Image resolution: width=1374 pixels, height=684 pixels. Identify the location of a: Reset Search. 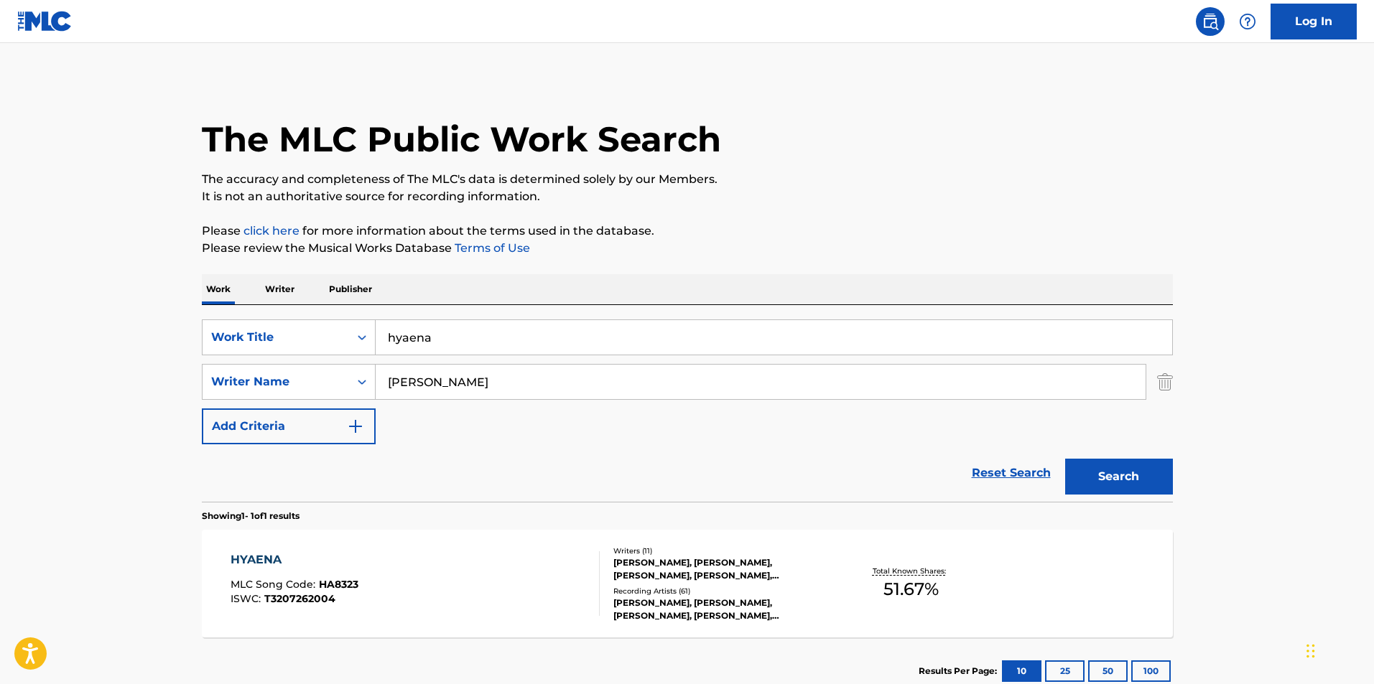
(1011, 473).